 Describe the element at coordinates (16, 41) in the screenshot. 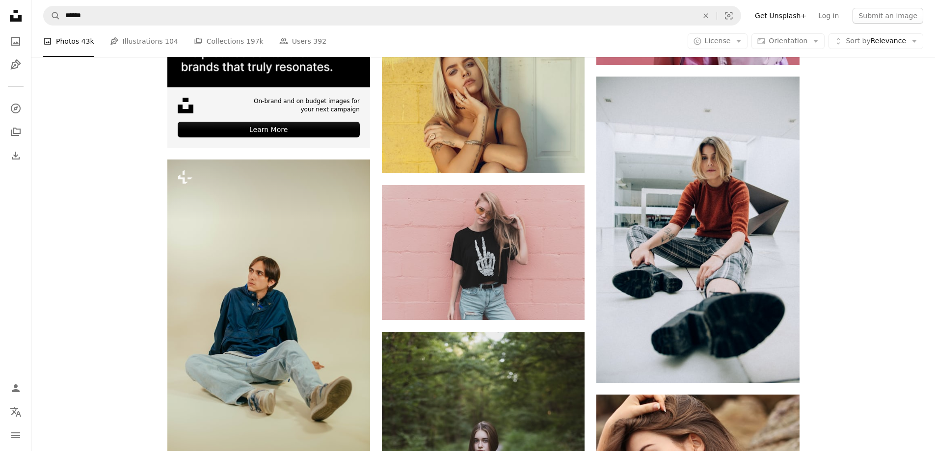

I see `a: Photos` at that location.